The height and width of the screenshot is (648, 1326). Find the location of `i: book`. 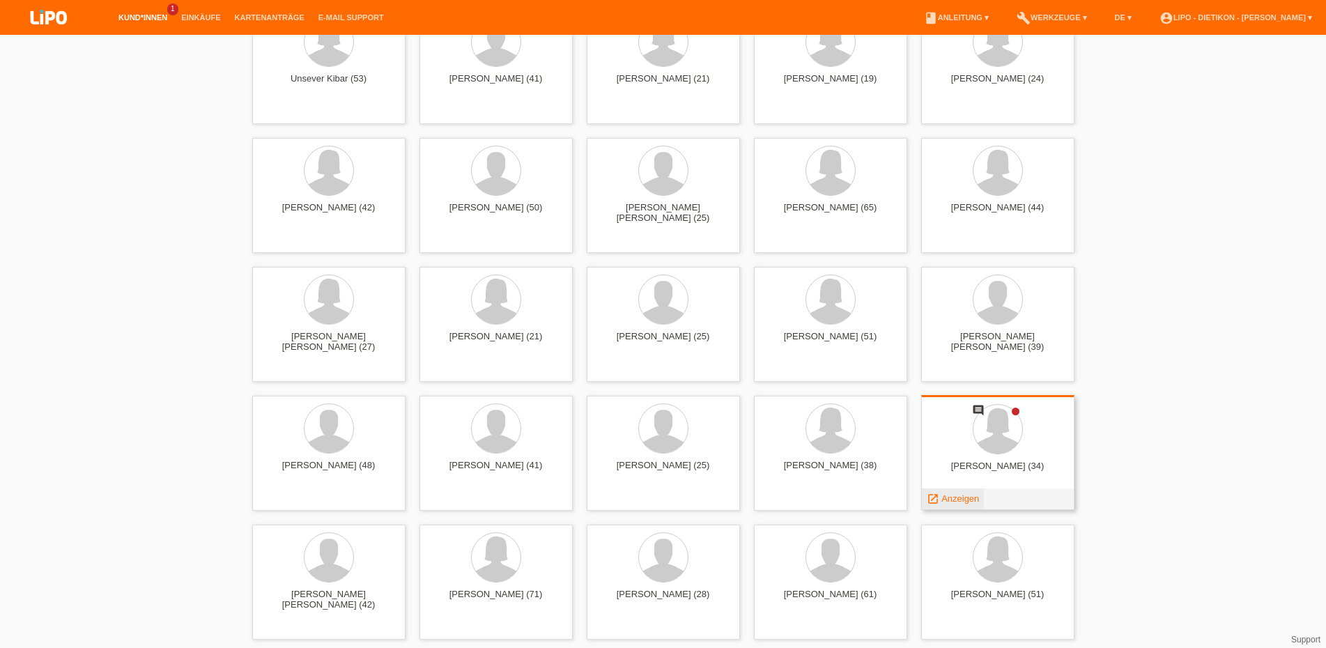

i: book is located at coordinates (931, 18).